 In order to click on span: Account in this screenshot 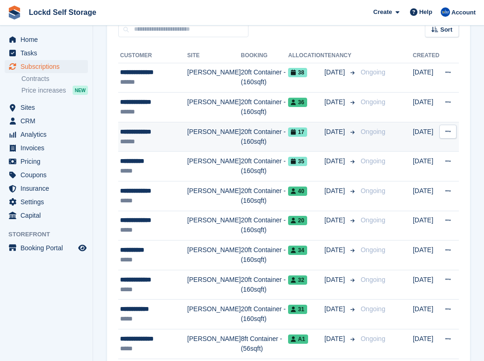, I will do `click(464, 13)`.